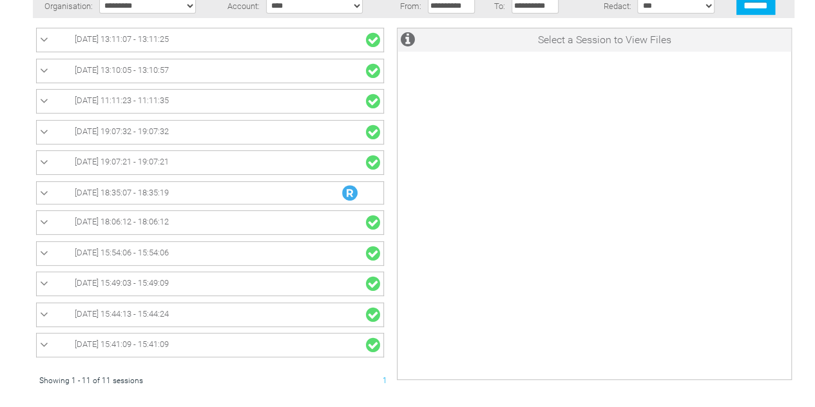 The width and height of the screenshot is (815, 407). Describe the element at coordinates (350, 193) in the screenshot. I see `img: R_Indication.svg` at that location.